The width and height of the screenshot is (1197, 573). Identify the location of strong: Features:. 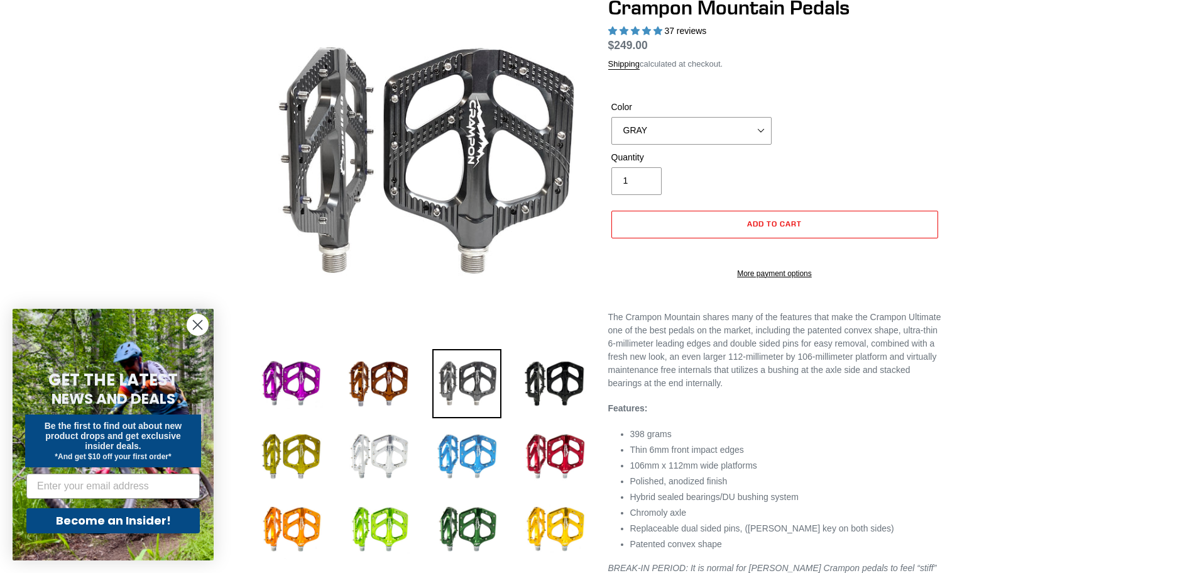
(628, 408).